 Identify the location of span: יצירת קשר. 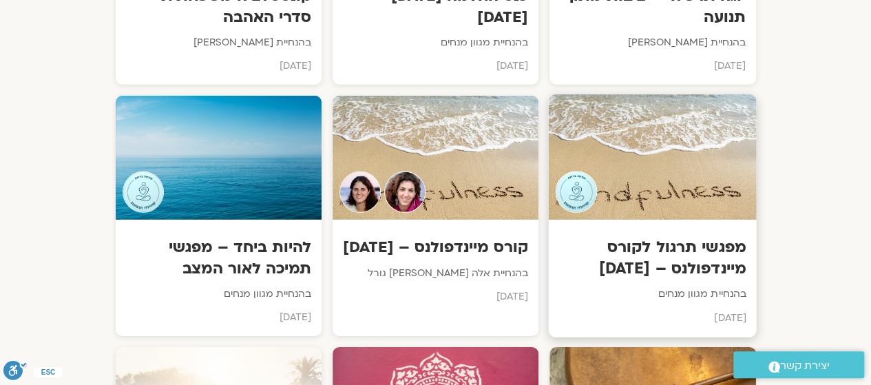
(805, 366).